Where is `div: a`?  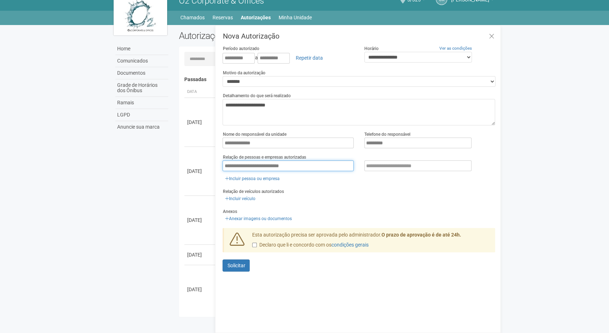
div: a is located at coordinates (288, 58).